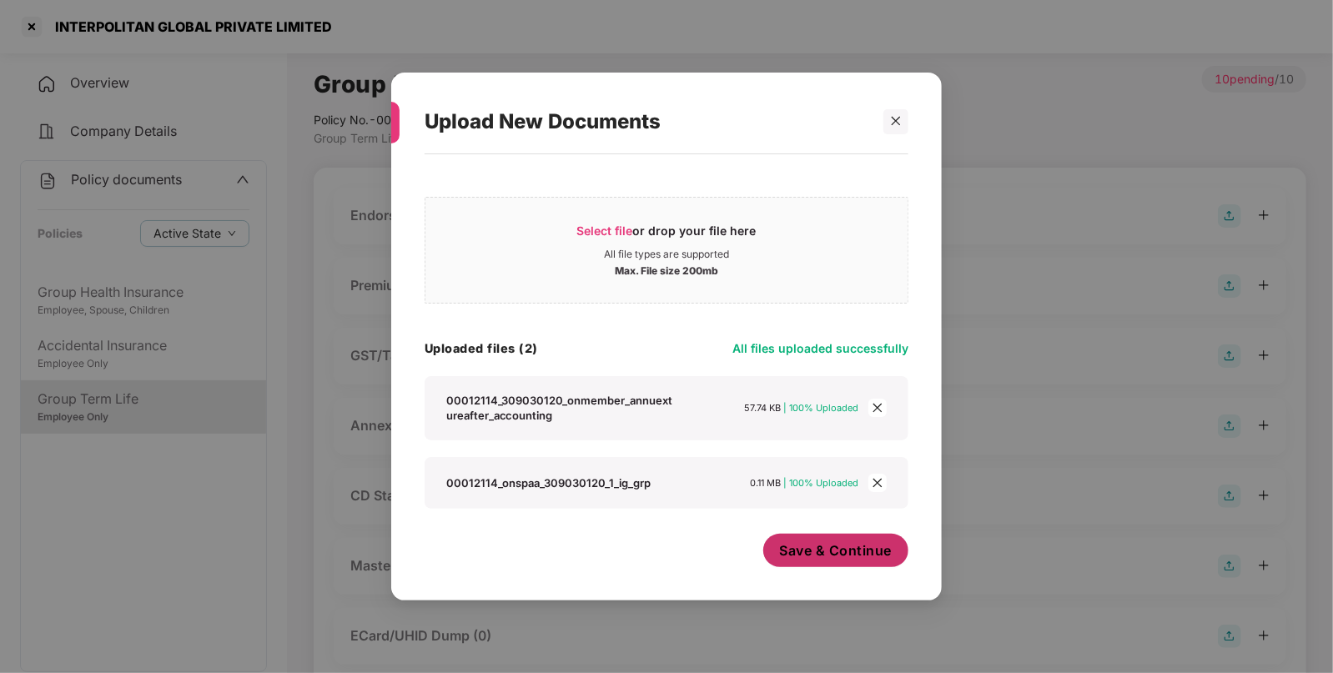  Describe the element at coordinates (666, 250) in the screenshot. I see `span: Select fileor drop your file hereAll file types are supportedMax. File size 200mb` at that location.